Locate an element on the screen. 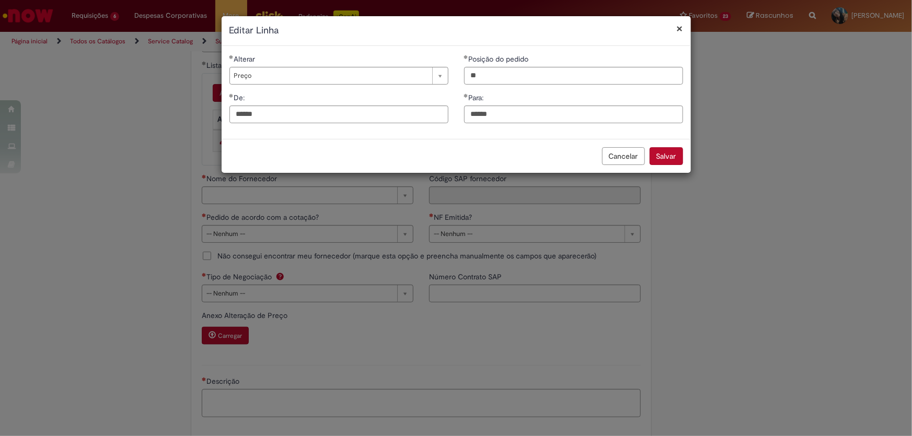 This screenshot has height=436, width=912. h2: Editar Linha is located at coordinates (456, 31).